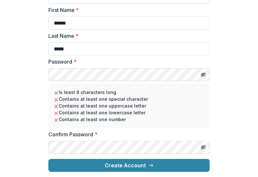  What do you see at coordinates (127, 134) in the screenshot?
I see `label: Confirm Password` at bounding box center [127, 134].